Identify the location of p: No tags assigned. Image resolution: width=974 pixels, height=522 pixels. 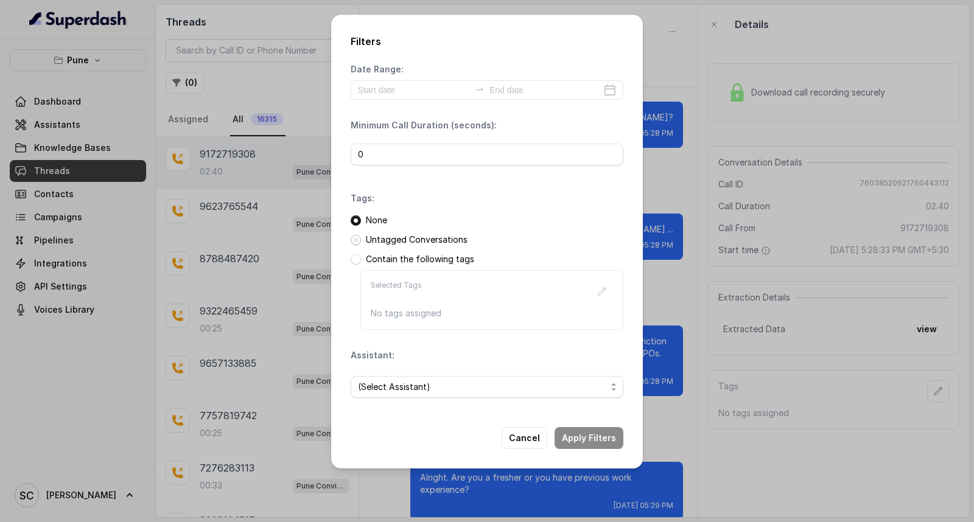
(492, 313).